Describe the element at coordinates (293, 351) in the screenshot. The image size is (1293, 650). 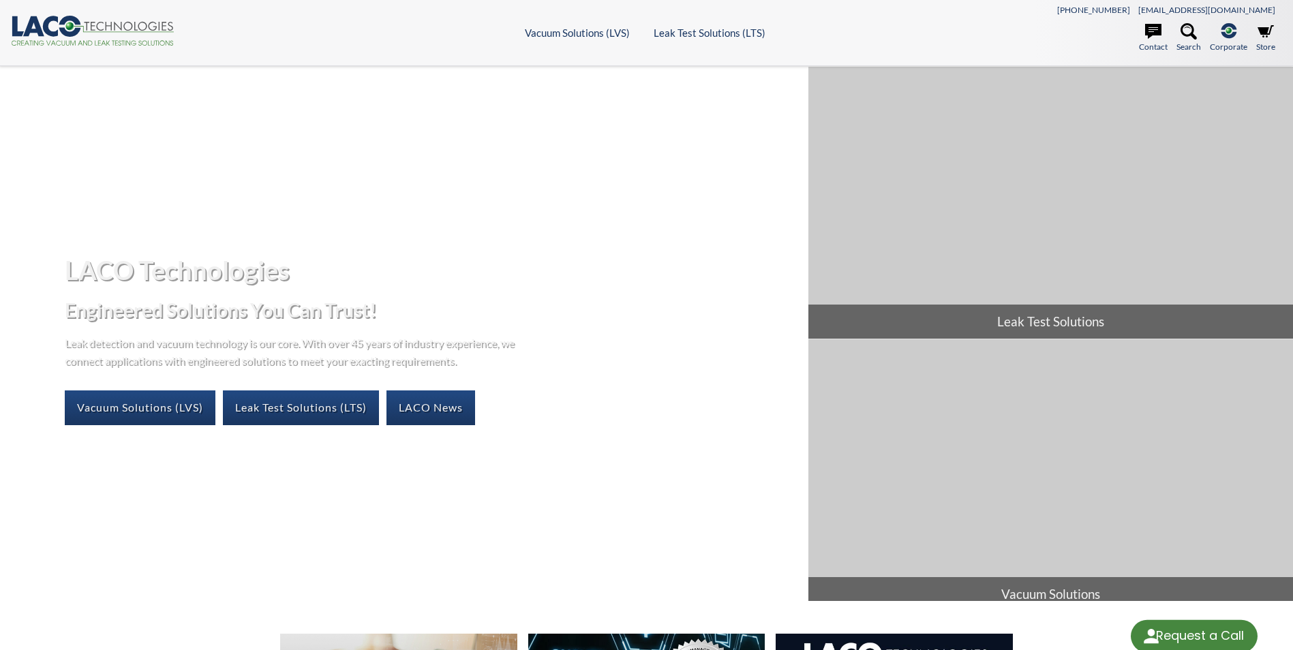
I see `p: Leak detection and vacuum technology is our core. With over 45 years of industry experience, we c...` at that location.